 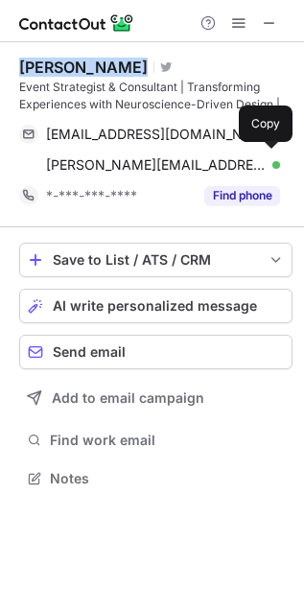 I want to click on button: AI write personalized message, so click(x=155, y=306).